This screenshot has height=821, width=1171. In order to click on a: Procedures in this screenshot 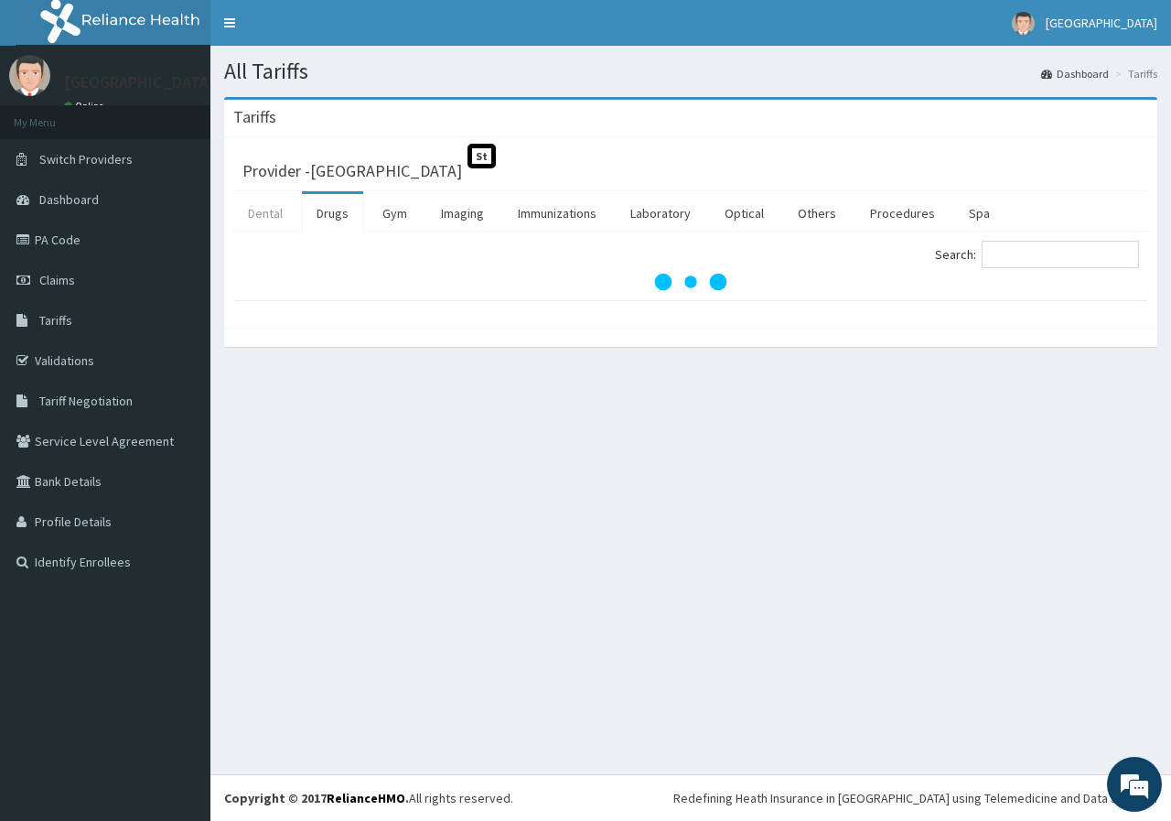, I will do `click(902, 213)`.